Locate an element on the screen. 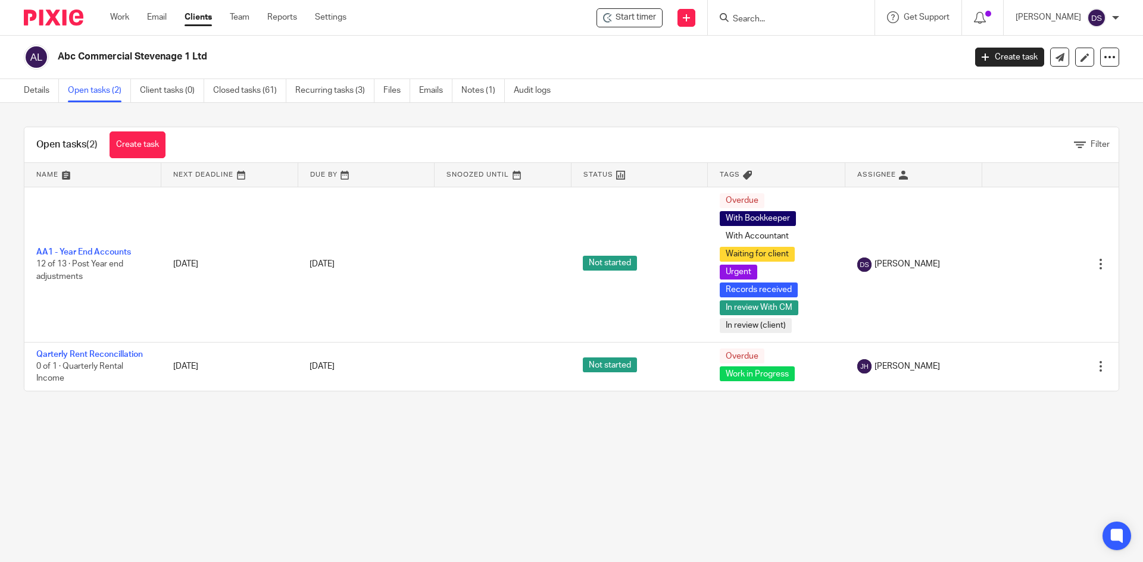 This screenshot has width=1143, height=562. span: Start timer is located at coordinates (636, 17).